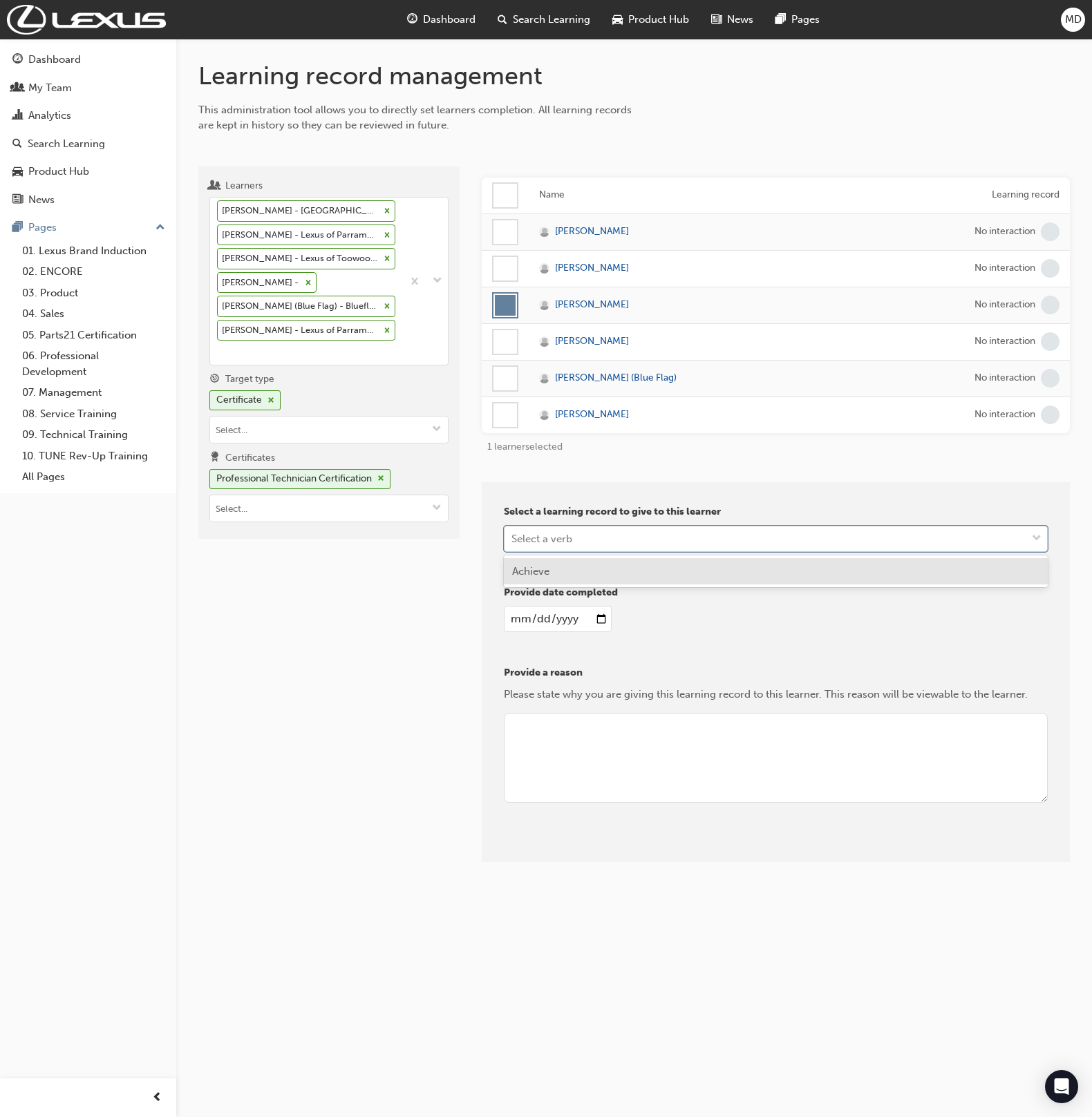  Describe the element at coordinates (93, 251) in the screenshot. I see `a: 01. Lexus Brand Induction` at that location.